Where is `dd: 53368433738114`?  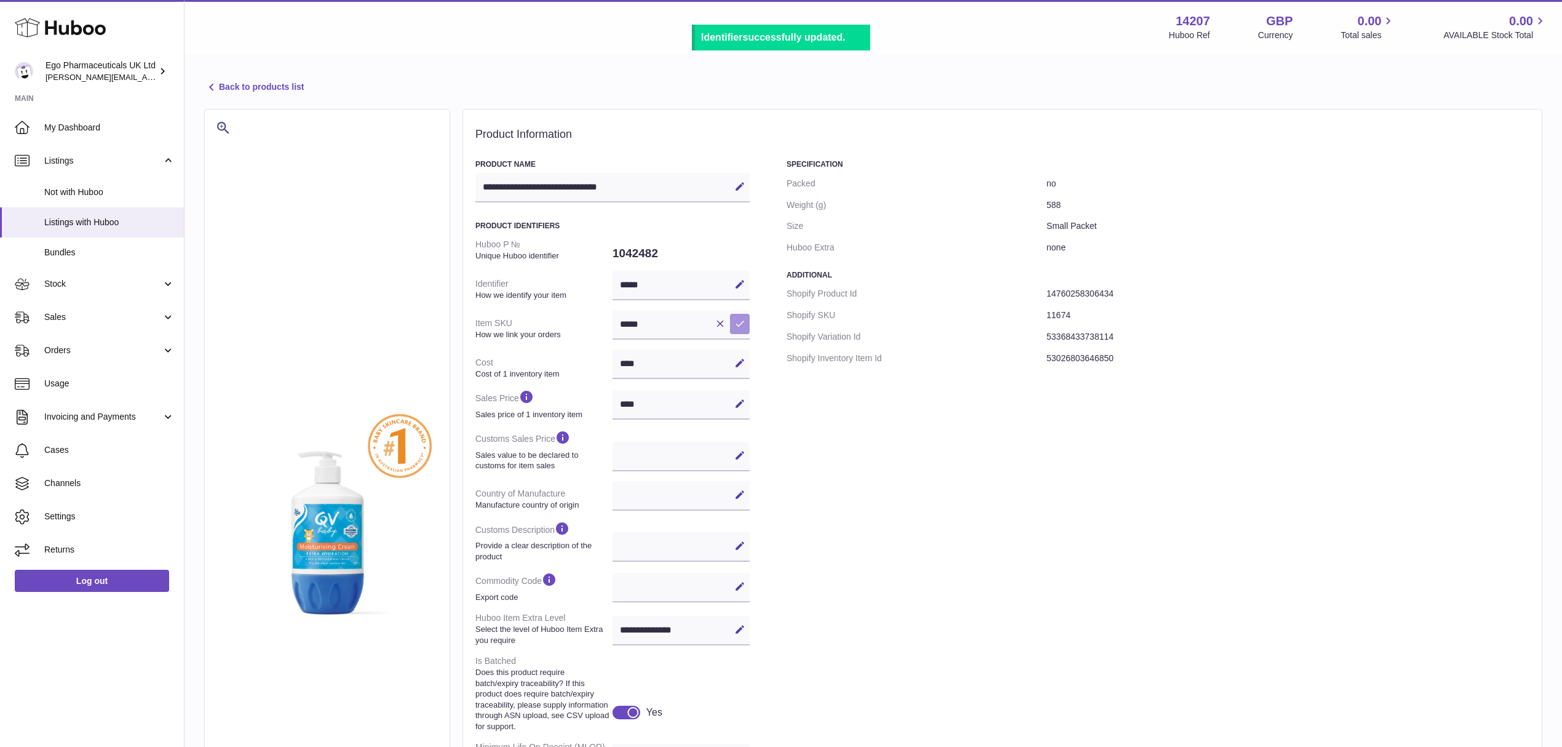 dd: 53368433738114 is located at coordinates (1288, 336).